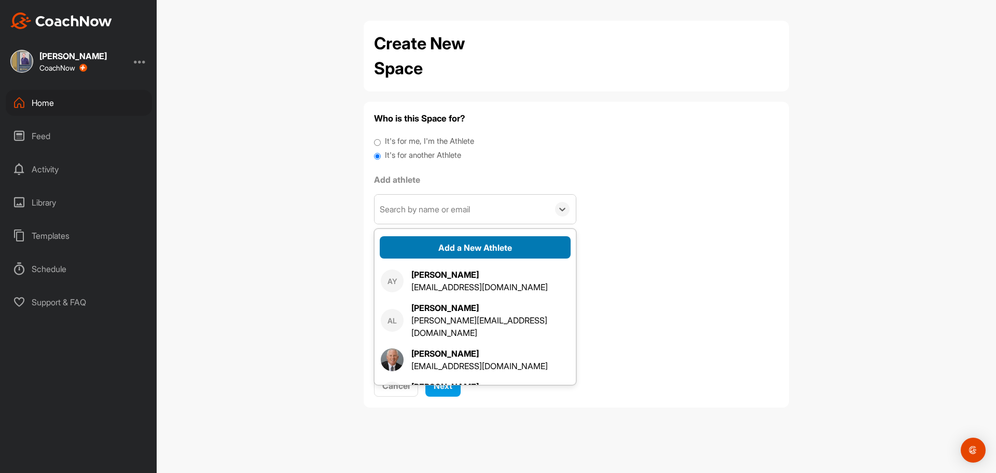  Describe the element at coordinates (577, 118) in the screenshot. I see `h4: Who is this Space for?` at that location.